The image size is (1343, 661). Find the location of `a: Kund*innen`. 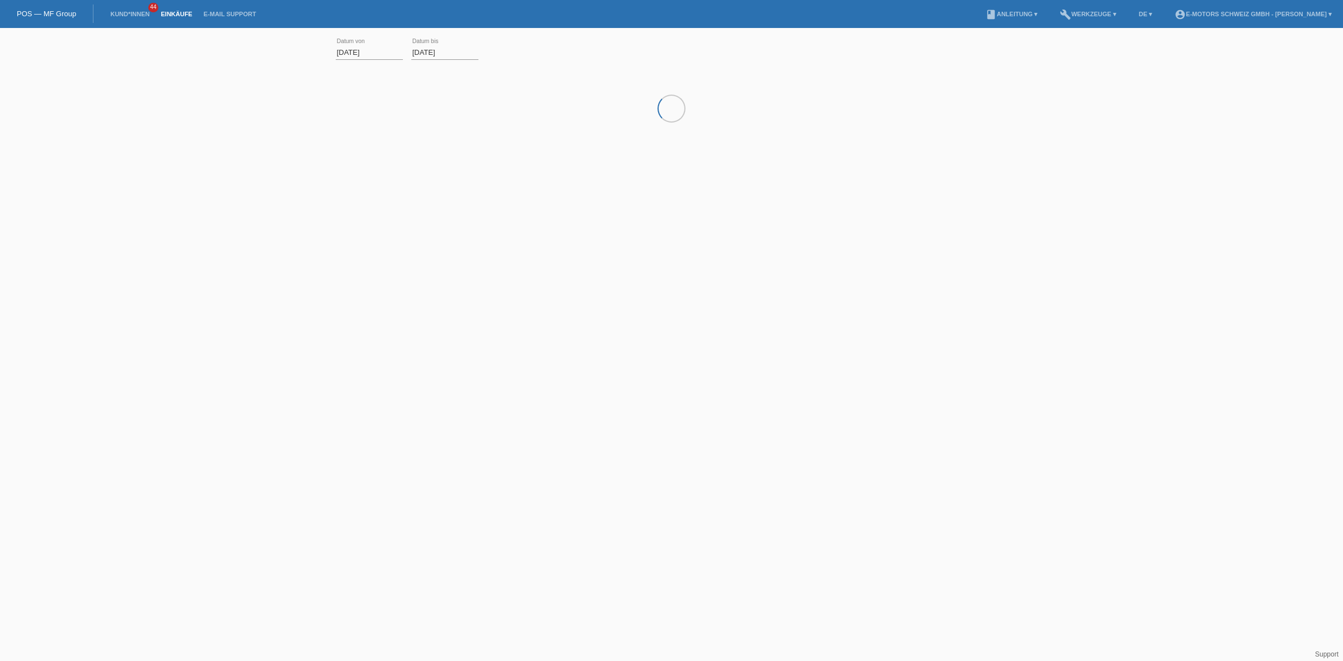

a: Kund*innen is located at coordinates (130, 14).